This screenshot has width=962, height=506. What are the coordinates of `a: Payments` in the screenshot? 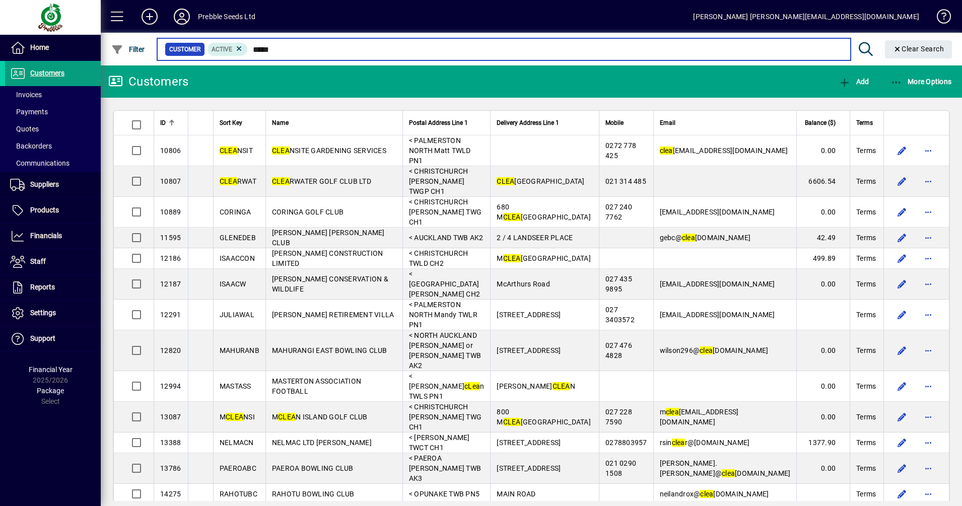 It's located at (53, 112).